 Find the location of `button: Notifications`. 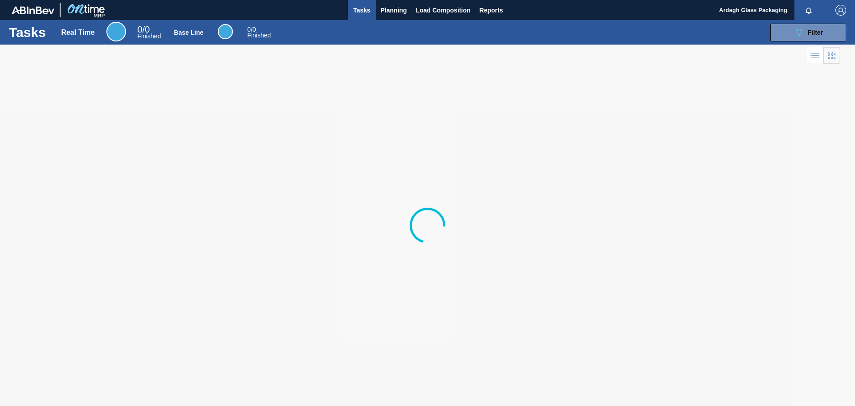

button: Notifications is located at coordinates (809, 10).